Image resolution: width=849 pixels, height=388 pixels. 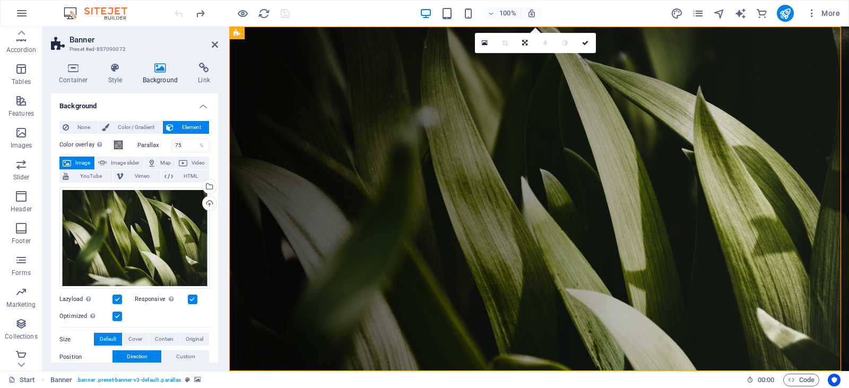 What do you see at coordinates (187, 379) in the screenshot?
I see `i: This element is a customizable preset` at bounding box center [187, 379].